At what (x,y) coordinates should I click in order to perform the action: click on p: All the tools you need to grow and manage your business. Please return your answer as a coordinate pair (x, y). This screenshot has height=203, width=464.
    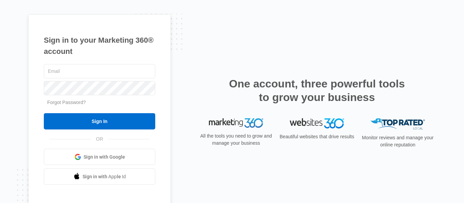
    Looking at the image, I should click on (236, 140).